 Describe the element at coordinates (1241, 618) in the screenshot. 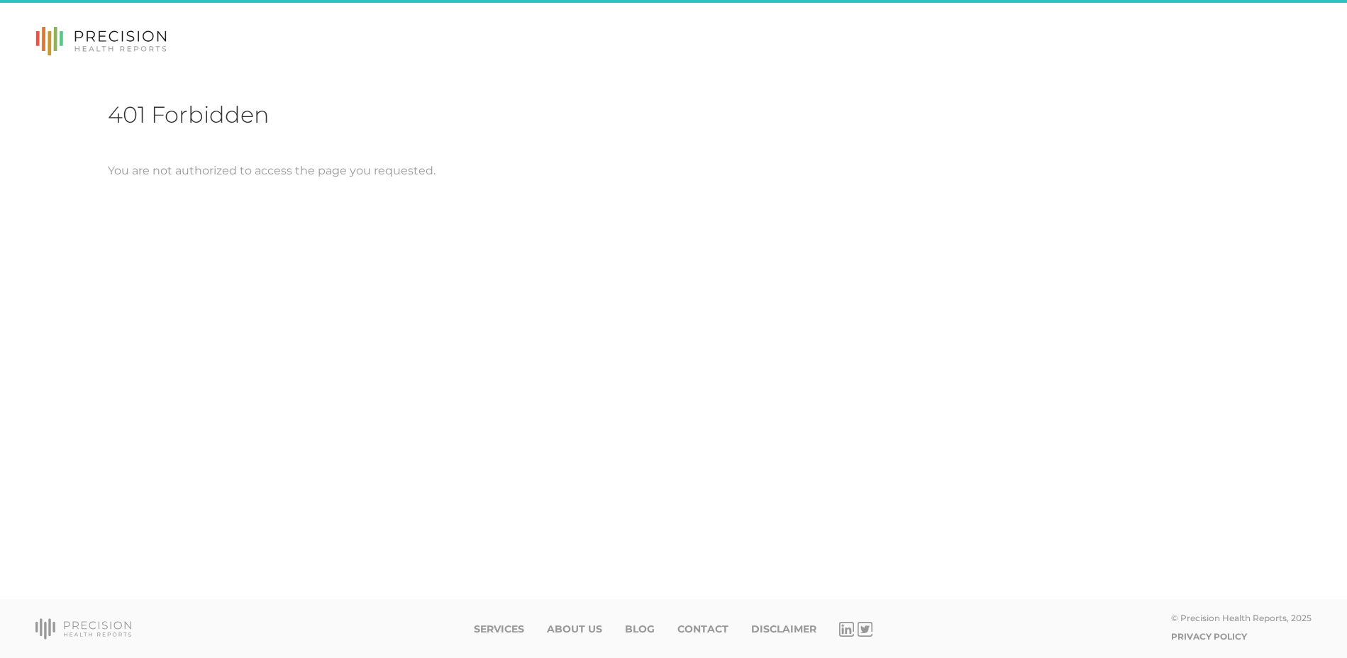

I see `div: © Precision Health Reports, 2025` at that location.